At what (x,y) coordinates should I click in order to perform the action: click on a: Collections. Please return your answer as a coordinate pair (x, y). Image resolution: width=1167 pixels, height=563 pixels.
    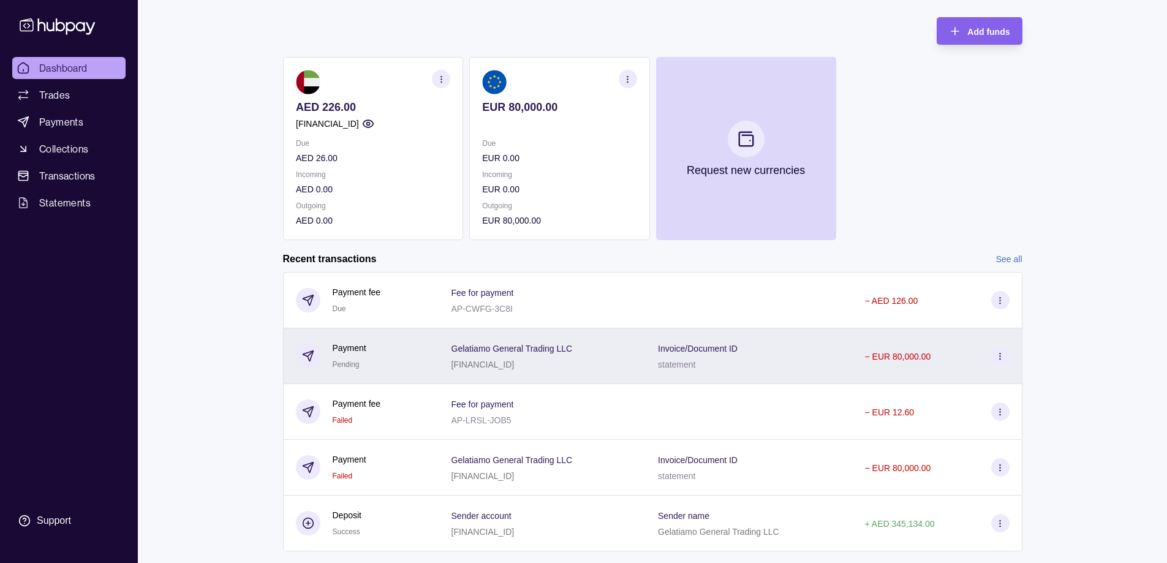
    Looking at the image, I should click on (69, 149).